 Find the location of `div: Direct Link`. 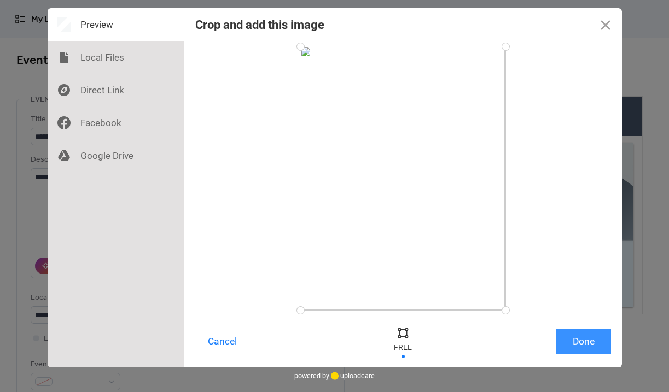

div: Direct Link is located at coordinates (116, 90).